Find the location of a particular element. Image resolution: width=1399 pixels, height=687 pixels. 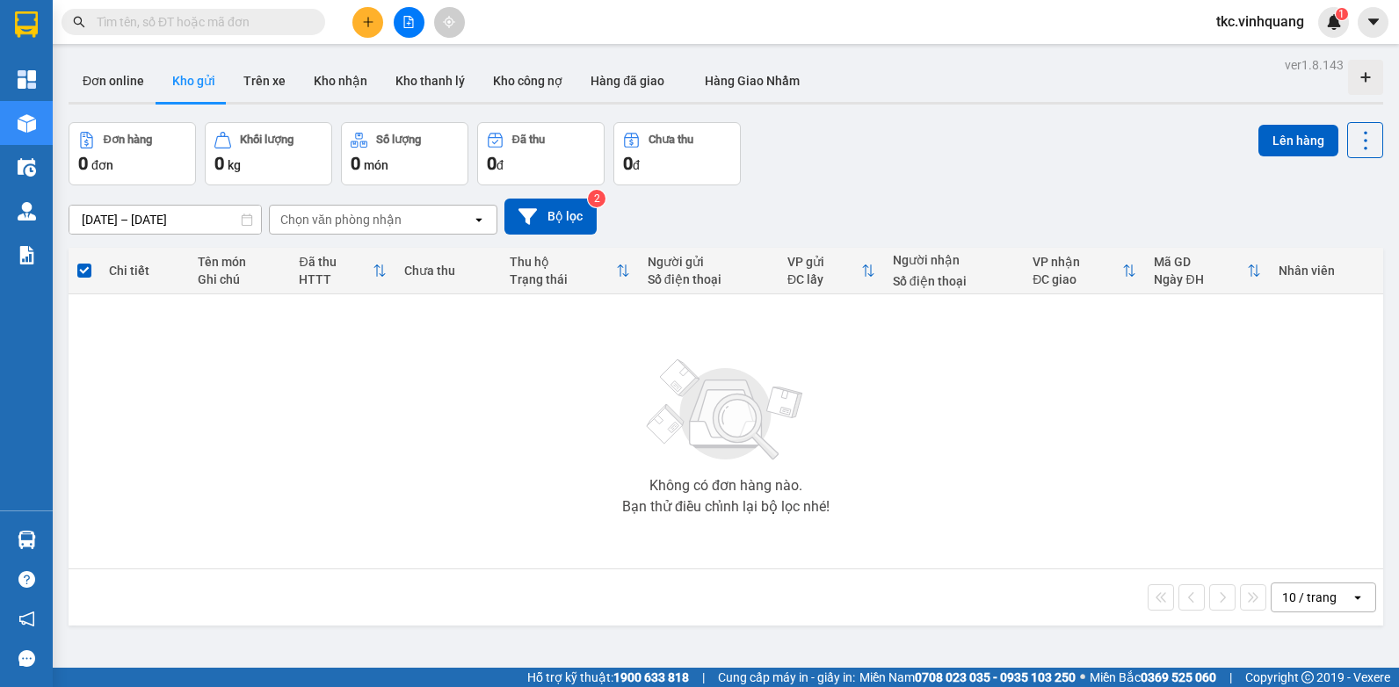

span: notification is located at coordinates (26, 619).